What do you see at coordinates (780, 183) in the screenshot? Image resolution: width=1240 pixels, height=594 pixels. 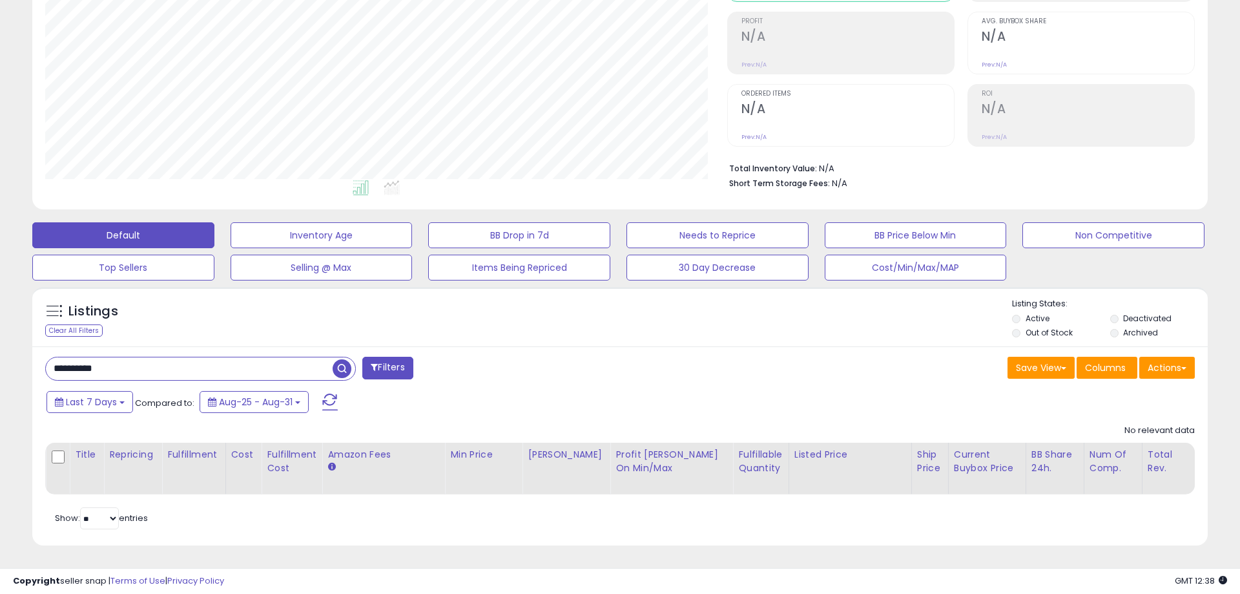 I see `b: Short Term Storage Fees:` at bounding box center [780, 183].